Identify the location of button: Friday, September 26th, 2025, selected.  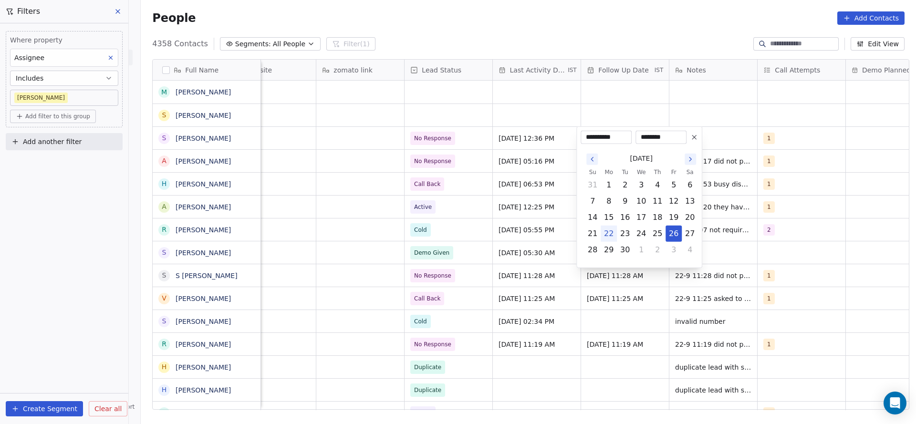
(674, 234).